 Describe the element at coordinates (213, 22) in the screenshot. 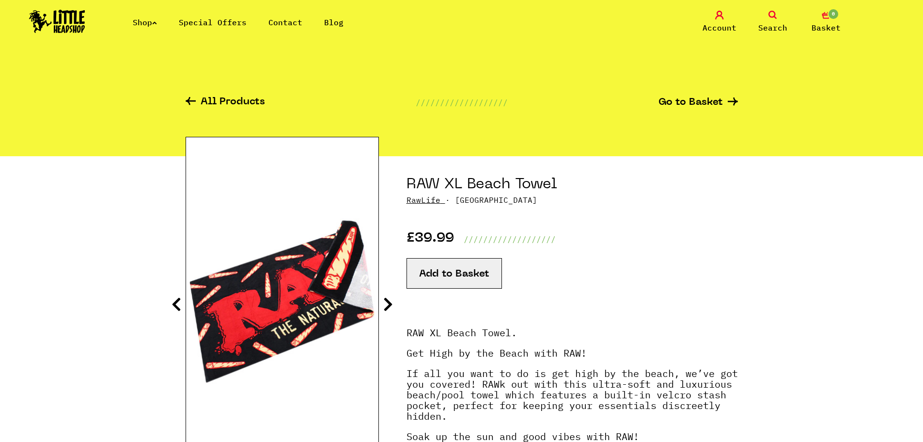

I see `a: Special Offers` at that location.